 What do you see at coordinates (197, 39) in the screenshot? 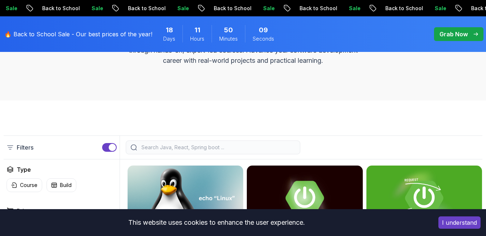
I see `span: Hours` at bounding box center [197, 39].